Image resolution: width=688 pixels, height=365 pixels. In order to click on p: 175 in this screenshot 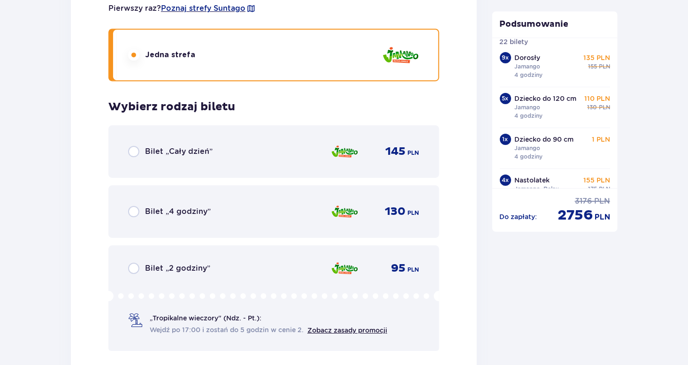, I will do `click(592, 189)`.